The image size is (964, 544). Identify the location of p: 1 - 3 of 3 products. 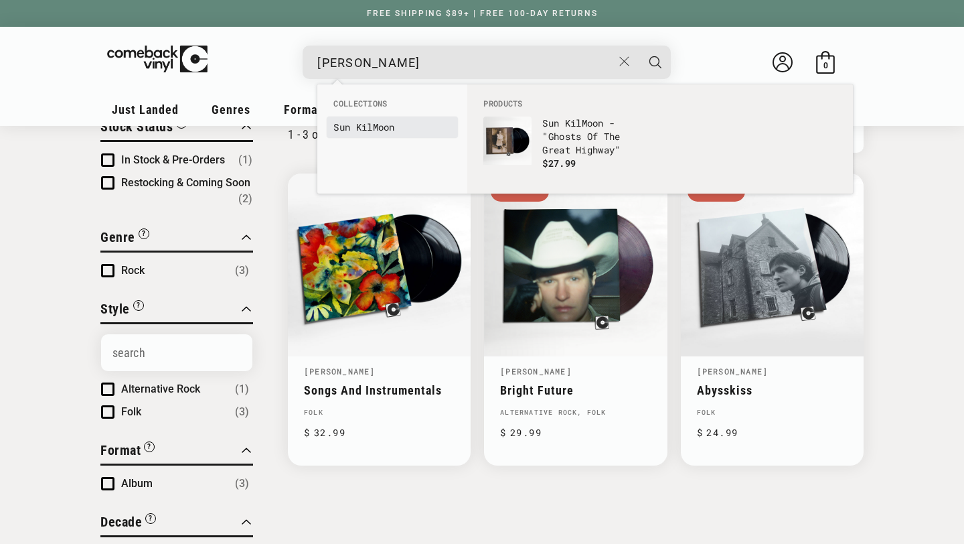
(333, 134).